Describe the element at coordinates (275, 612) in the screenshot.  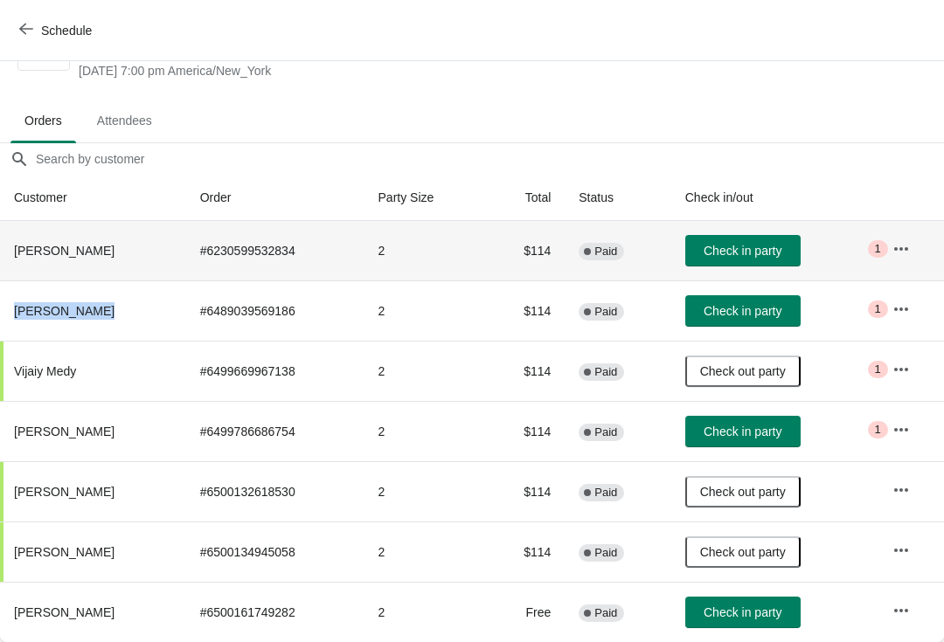
I see `td: # 6500161749282` at that location.